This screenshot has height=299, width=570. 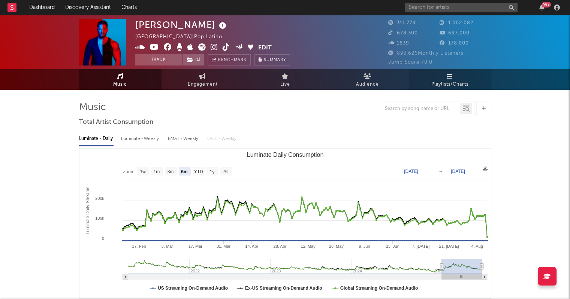 What do you see at coordinates (283, 289) in the screenshot?
I see `text: Ex-US Streaming On-Demand Audio` at bounding box center [283, 289].